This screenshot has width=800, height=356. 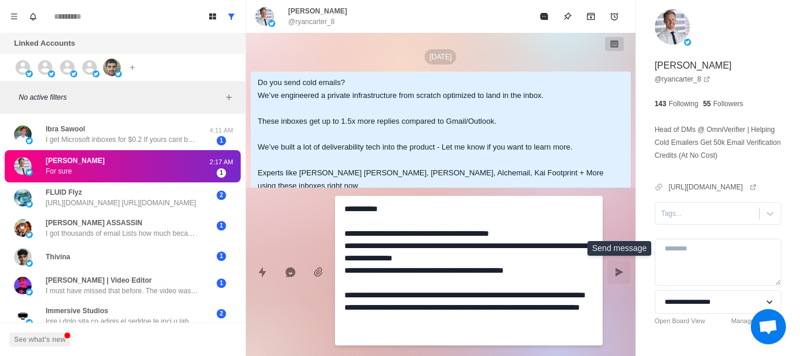 What do you see at coordinates (706, 104) in the screenshot?
I see `p: 55` at bounding box center [706, 104].